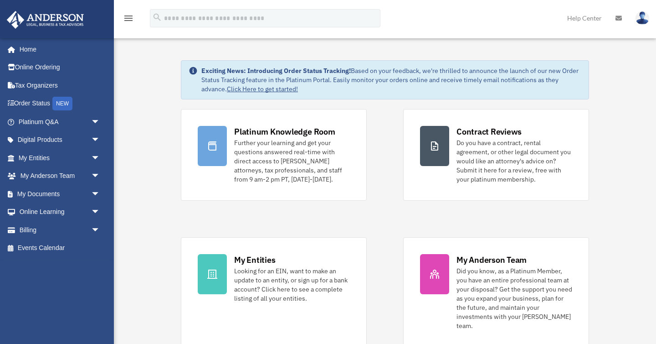 The width and height of the screenshot is (656, 344). What do you see at coordinates (128, 18) in the screenshot?
I see `i: menu` at bounding box center [128, 18].